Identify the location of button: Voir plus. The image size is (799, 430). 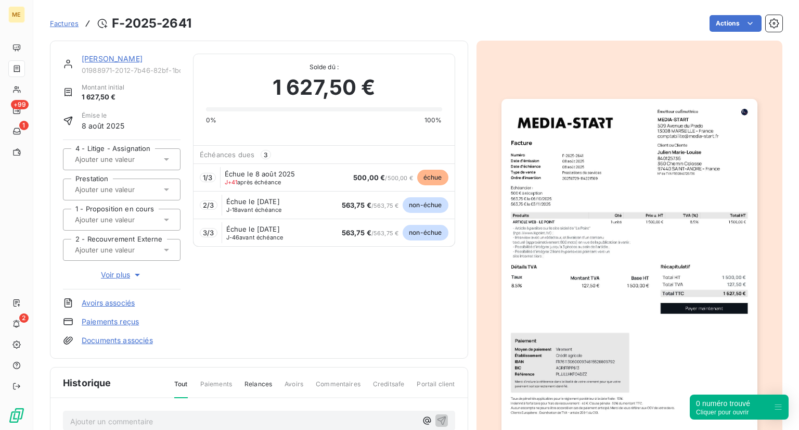
(122, 275).